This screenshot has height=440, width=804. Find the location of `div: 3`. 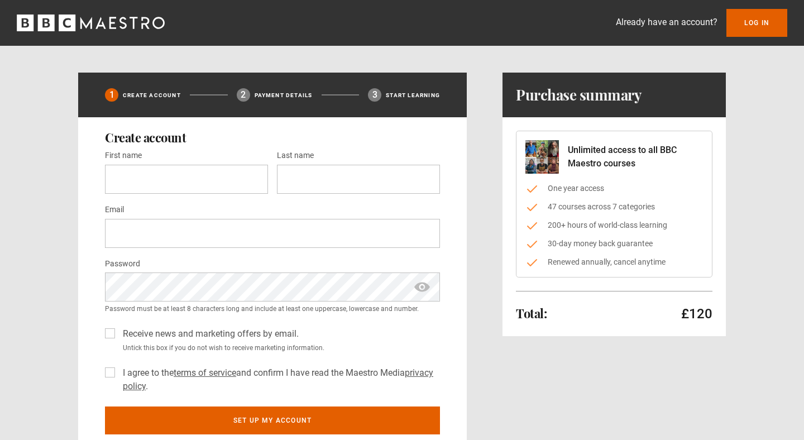

div: 3 is located at coordinates (374, 95).